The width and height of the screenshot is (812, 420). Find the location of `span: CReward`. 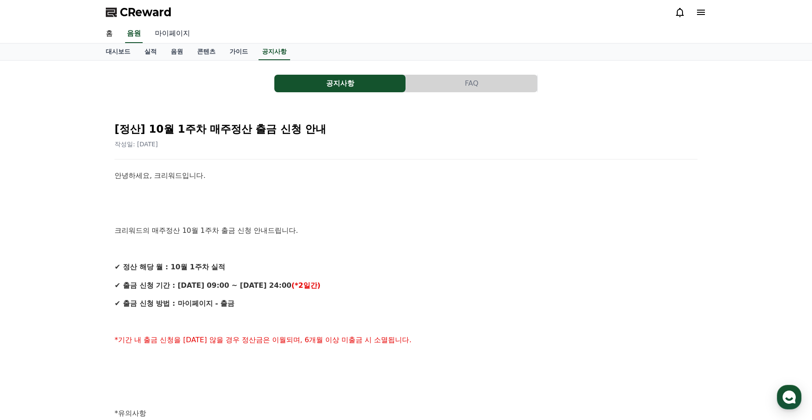

span: CReward is located at coordinates (146, 12).